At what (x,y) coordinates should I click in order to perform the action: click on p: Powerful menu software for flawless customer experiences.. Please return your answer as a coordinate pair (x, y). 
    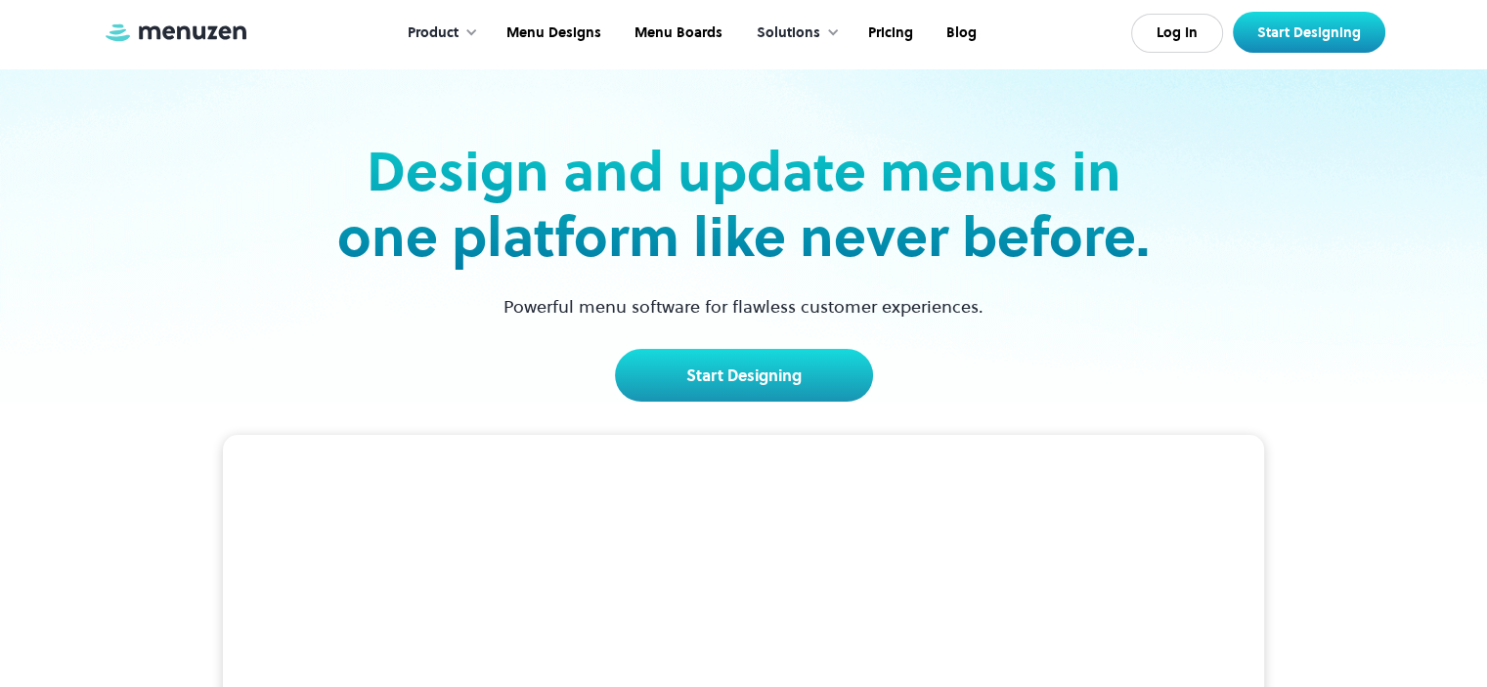
    Looking at the image, I should click on (743, 306).